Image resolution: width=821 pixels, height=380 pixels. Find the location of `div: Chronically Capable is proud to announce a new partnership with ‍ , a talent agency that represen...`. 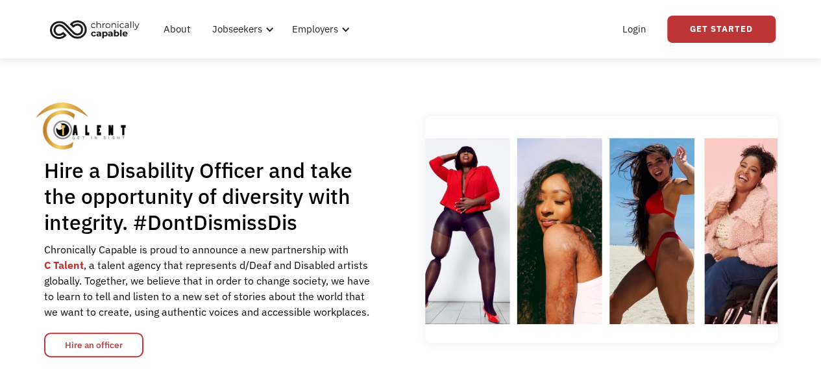

div: Chronically Capable is proud to announce a new partnership with ‍ , a talent agency that represen... is located at coordinates (209, 280).